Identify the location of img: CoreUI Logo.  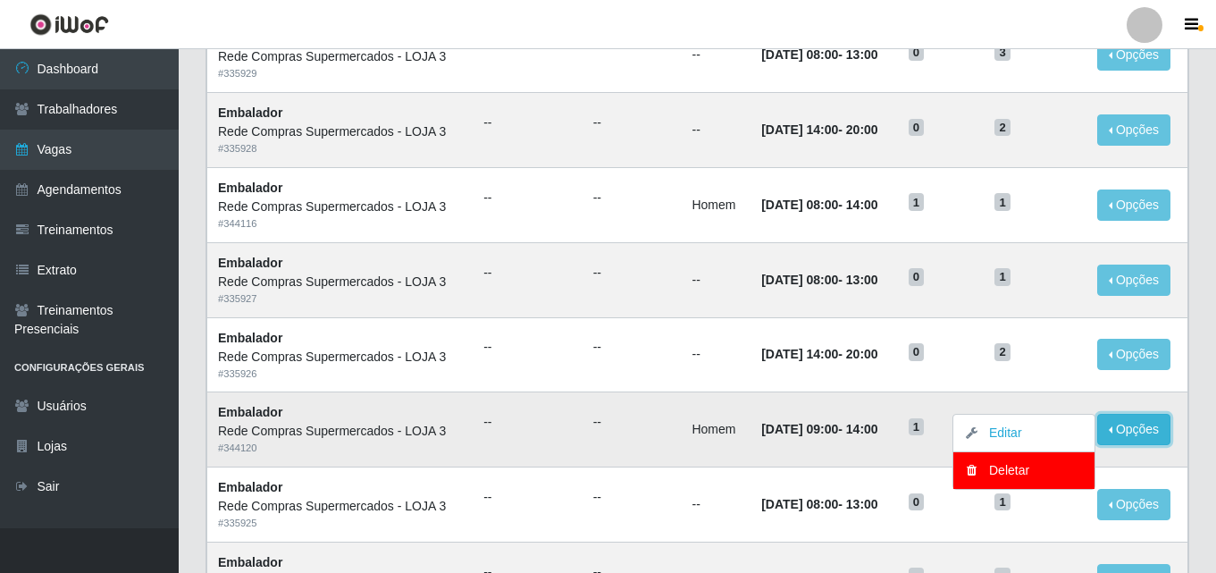
(69, 24).